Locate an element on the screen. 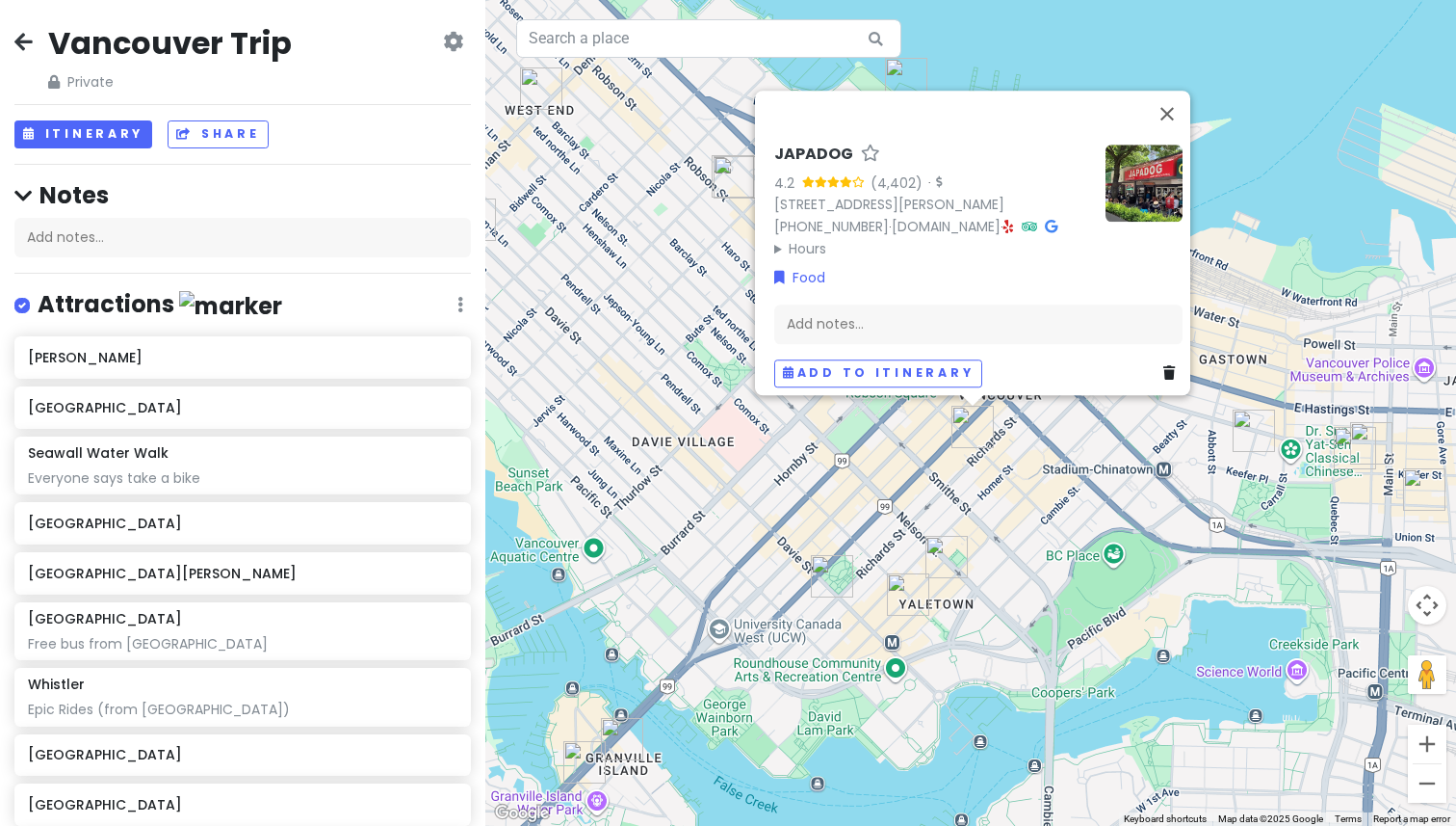 This screenshot has width=1456, height=826. a: Open this area in Google Maps (opens a new window) is located at coordinates (522, 813).